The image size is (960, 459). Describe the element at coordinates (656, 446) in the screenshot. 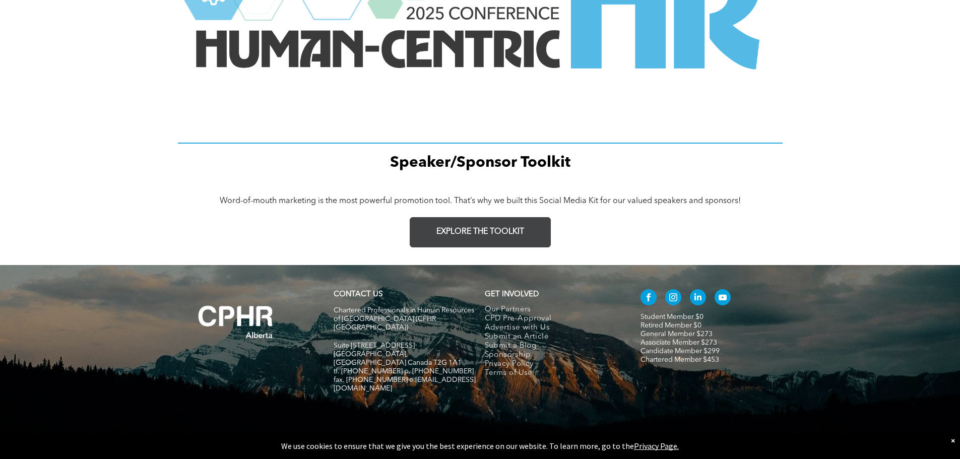

I see `a: Privacy Page.` at that location.